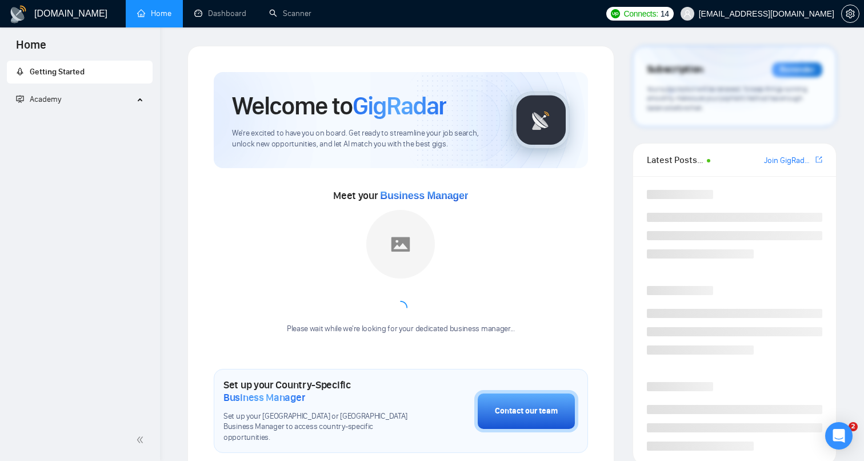 The width and height of the screenshot is (864, 461). Describe the element at coordinates (401, 244) in the screenshot. I see `img: placeholder.png` at that location.